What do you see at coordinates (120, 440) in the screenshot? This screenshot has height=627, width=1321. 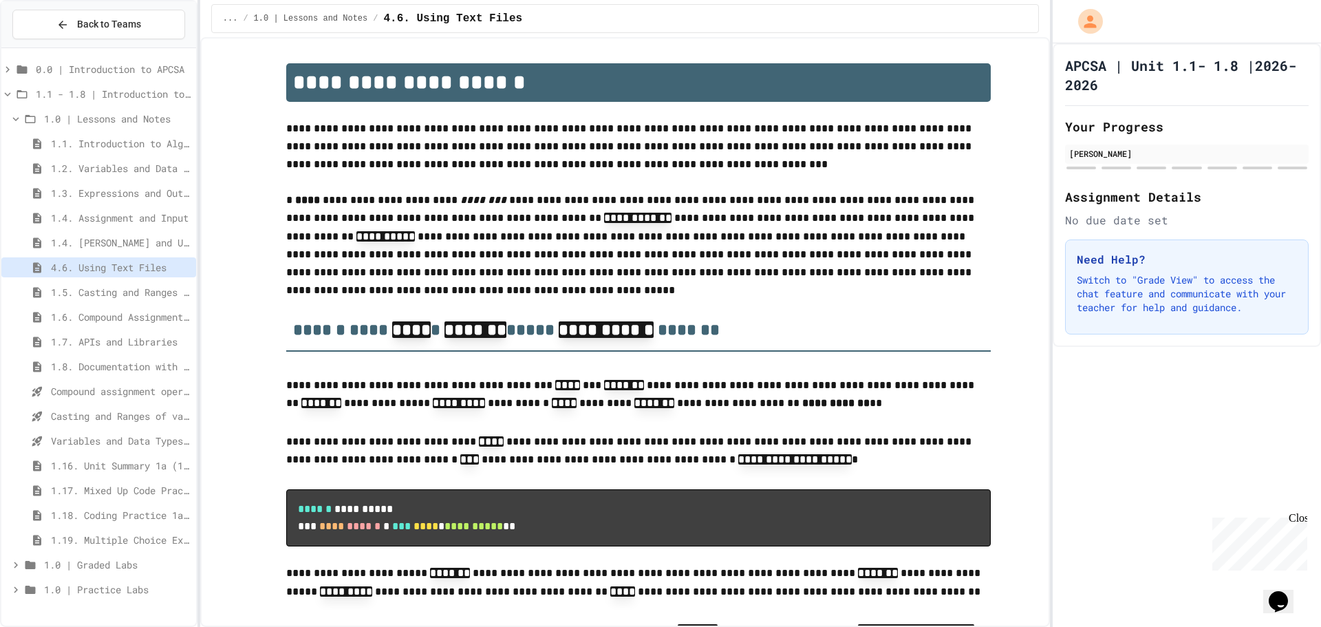 I see `span: Variables and Data Types - Quiz` at bounding box center [120, 440].